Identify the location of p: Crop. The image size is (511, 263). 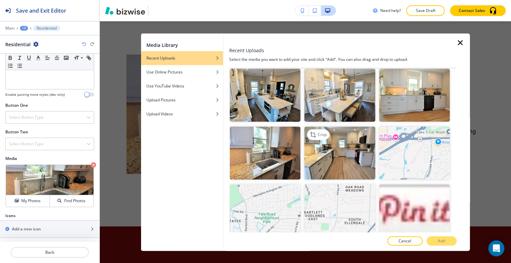
(322, 135).